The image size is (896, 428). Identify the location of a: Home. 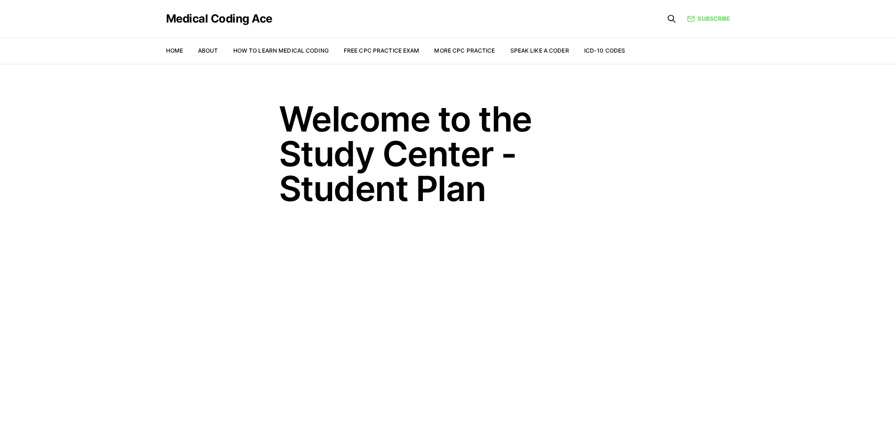
(174, 50).